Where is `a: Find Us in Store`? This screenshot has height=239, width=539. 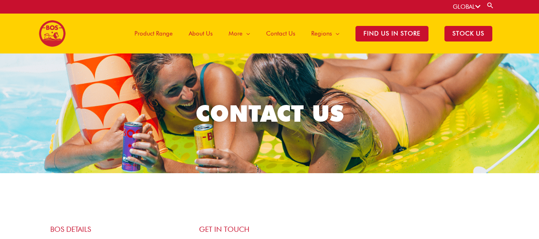 a: Find Us in Store is located at coordinates (392, 34).